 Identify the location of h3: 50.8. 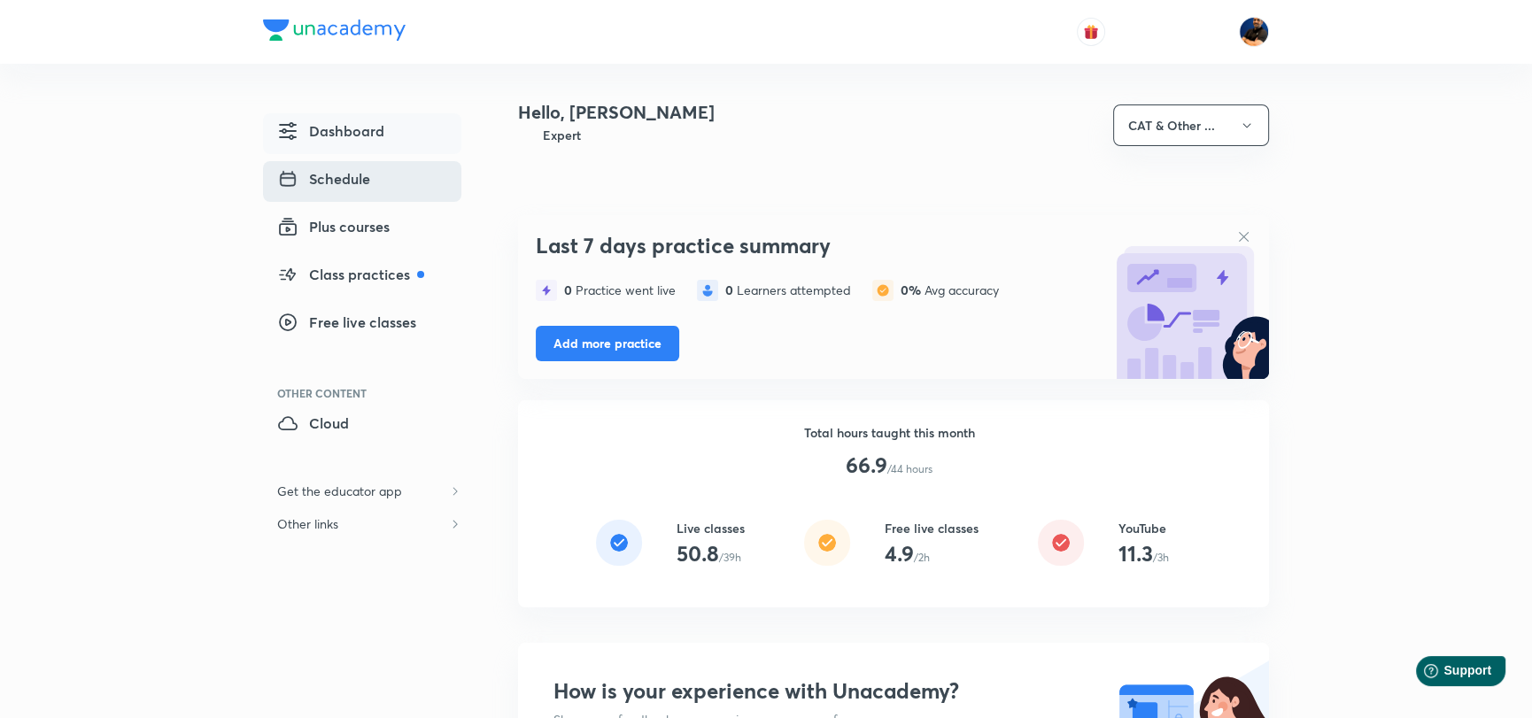
(698, 554).